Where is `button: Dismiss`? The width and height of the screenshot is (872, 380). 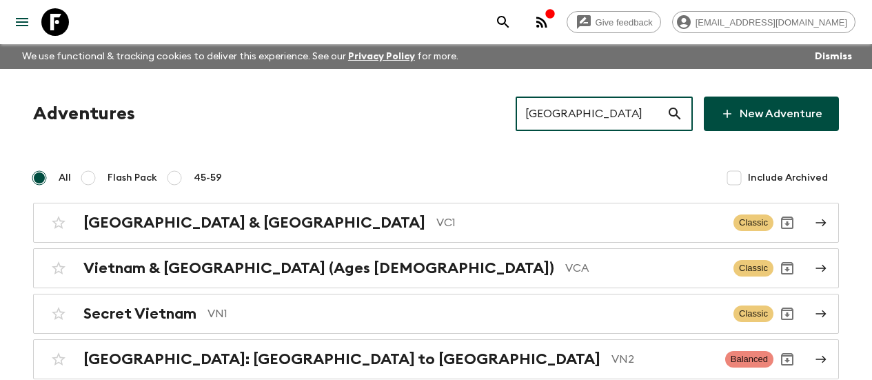 button: Dismiss is located at coordinates (834, 57).